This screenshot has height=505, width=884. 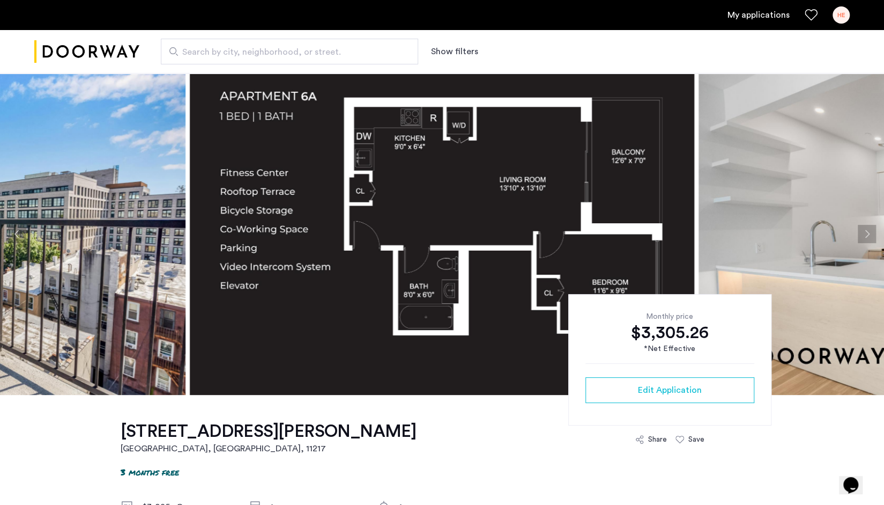 I want to click on div: Share, so click(x=658, y=439).